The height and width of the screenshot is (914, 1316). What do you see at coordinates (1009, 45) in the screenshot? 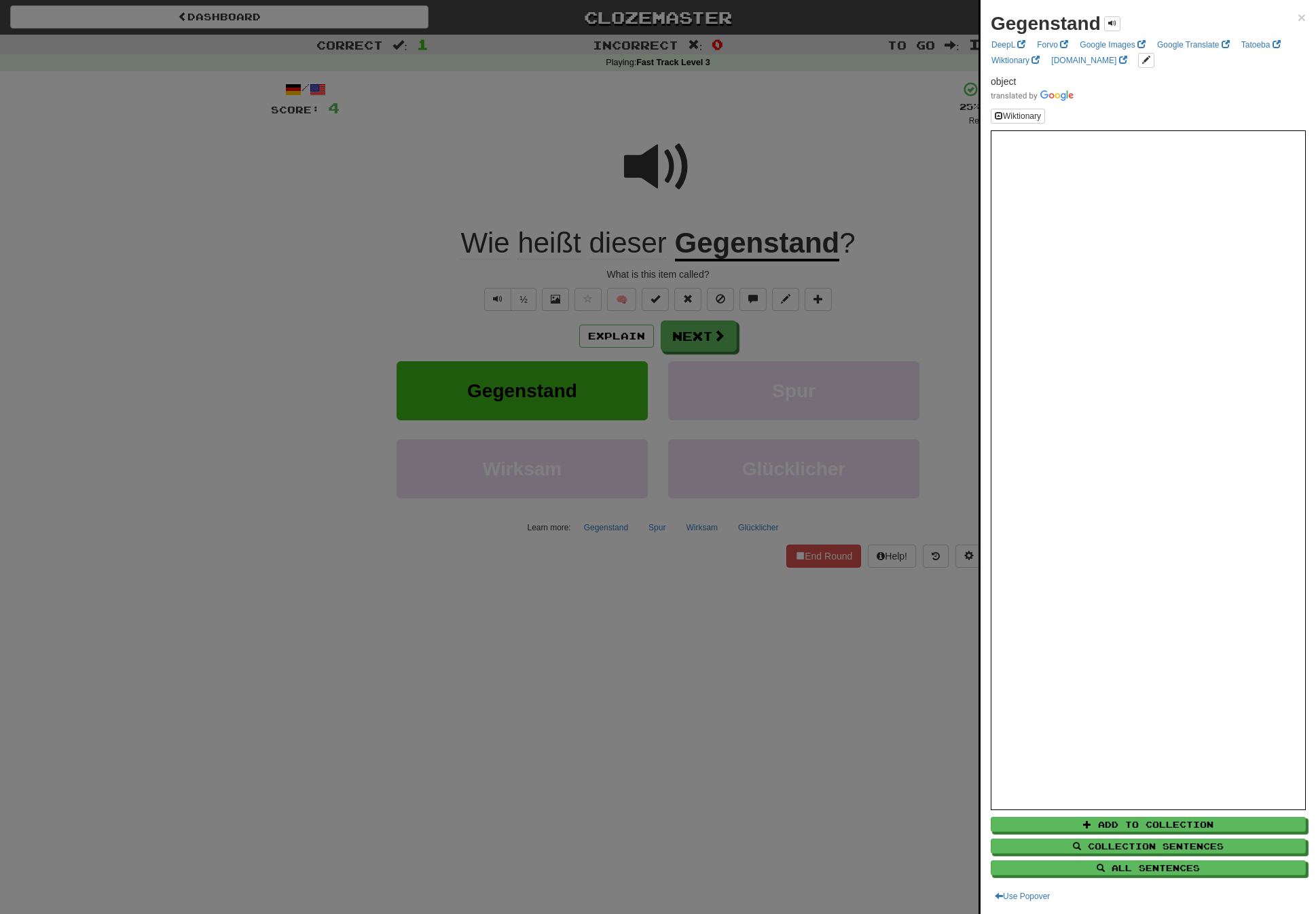
I see `a: DeepL` at bounding box center [1009, 45].